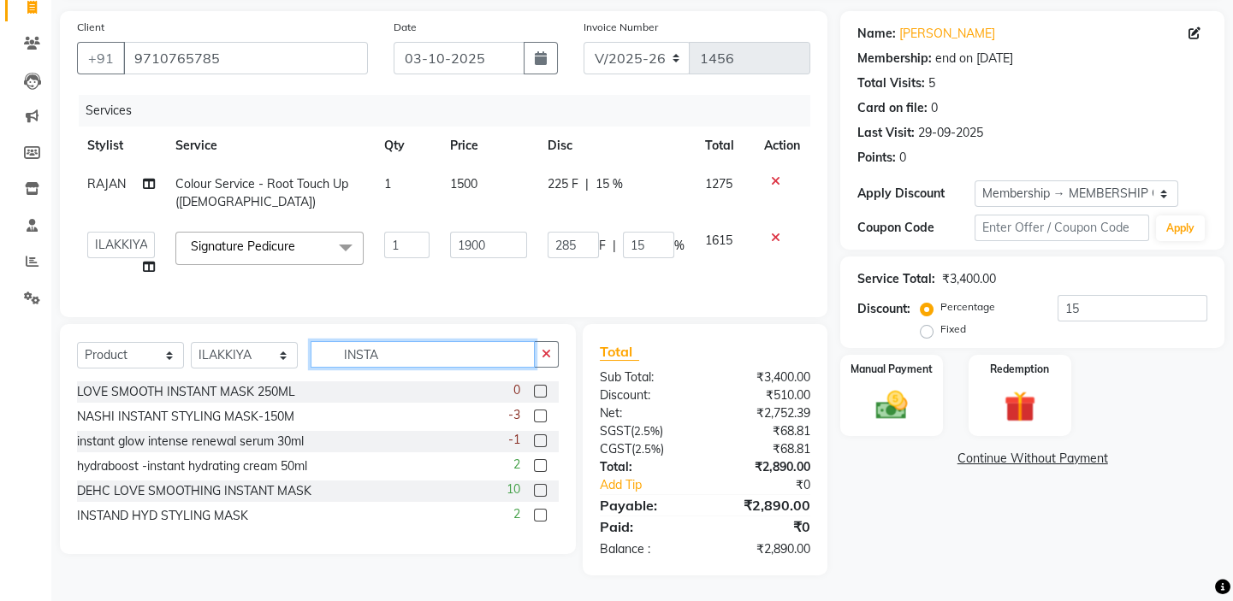  Describe the element at coordinates (406, 145) in the screenshot. I see `th: Qty` at that location.